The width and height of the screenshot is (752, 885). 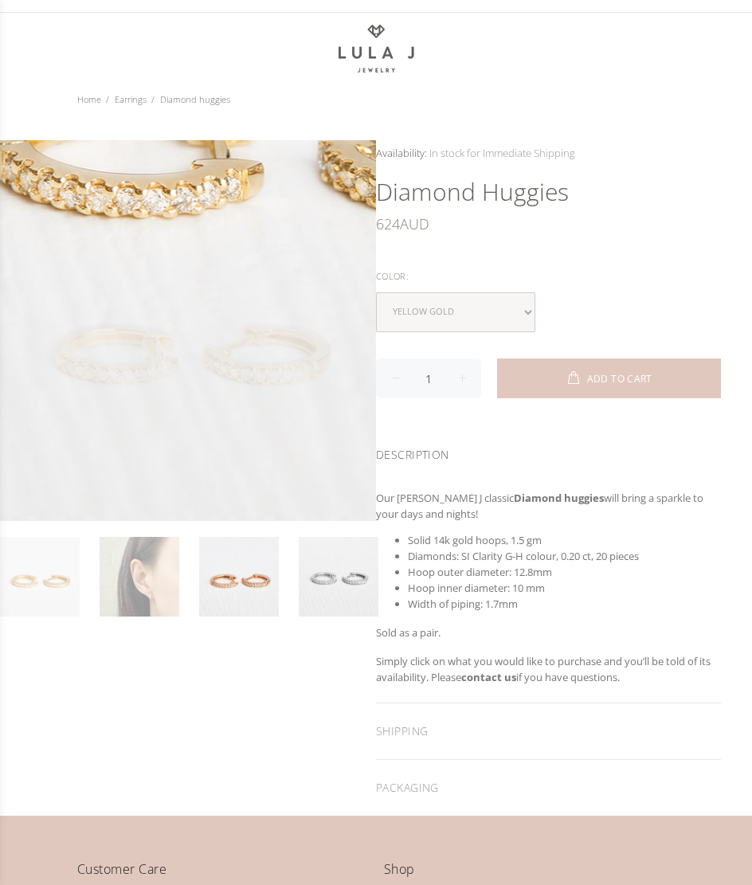 What do you see at coordinates (548, 224) in the screenshot?
I see `div: AUD` at bounding box center [548, 224].